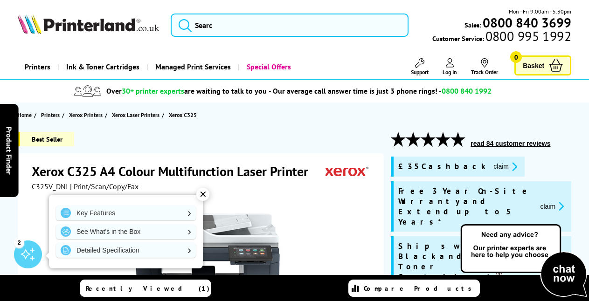 The width and height of the screenshot is (589, 301). I want to click on span: Best Seller, so click(46, 139).